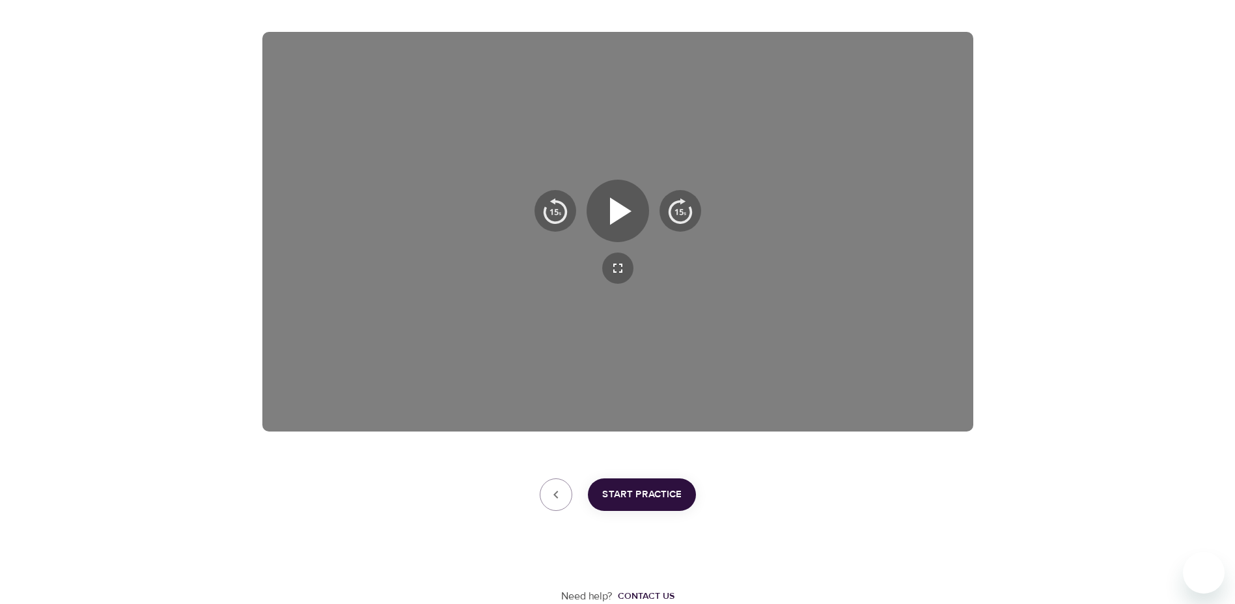  What do you see at coordinates (642, 495) in the screenshot?
I see `button: Start Practice` at bounding box center [642, 495].